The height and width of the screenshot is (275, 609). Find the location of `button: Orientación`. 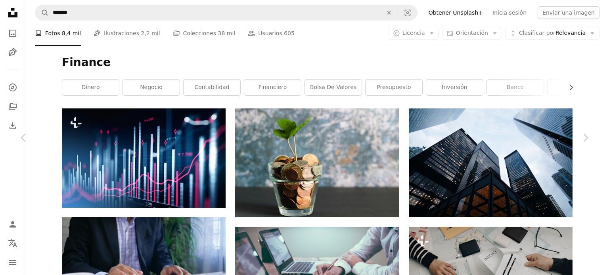

button: Orientación is located at coordinates (472, 33).